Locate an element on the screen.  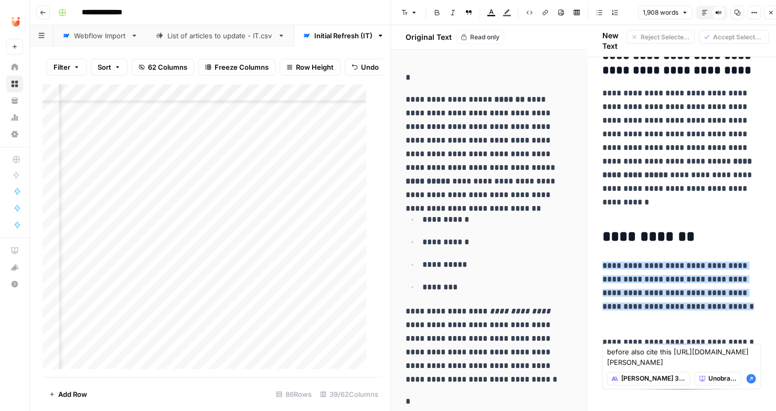
h2: Original Text is located at coordinates (426, 37).